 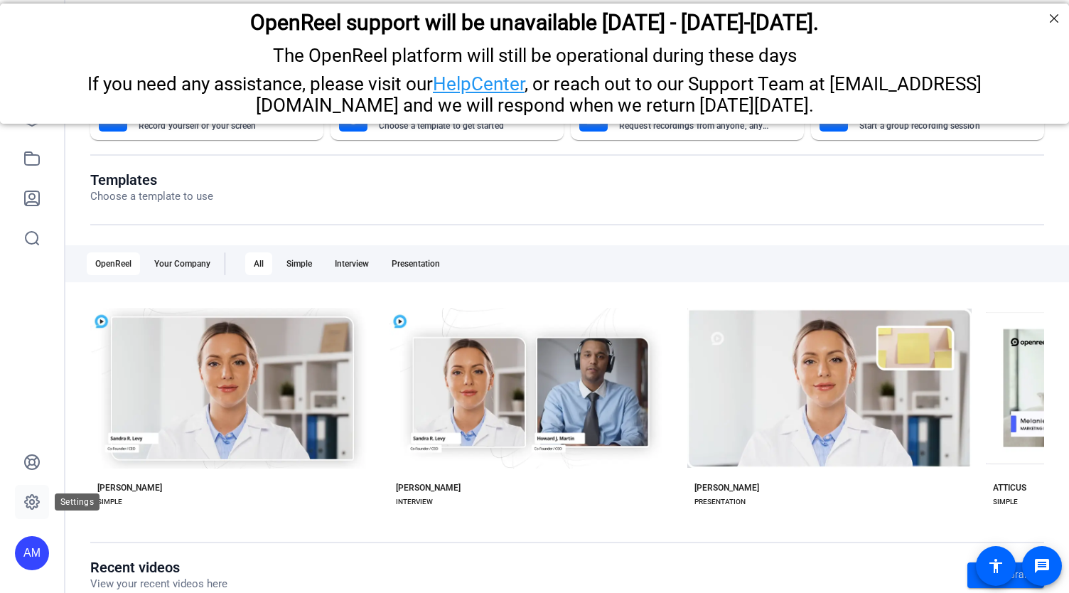 I want to click on span: If you need any assistance, please visit our , or reach out to our Support Team at [EMAIL_ADDRESS..., so click(x=534, y=91).